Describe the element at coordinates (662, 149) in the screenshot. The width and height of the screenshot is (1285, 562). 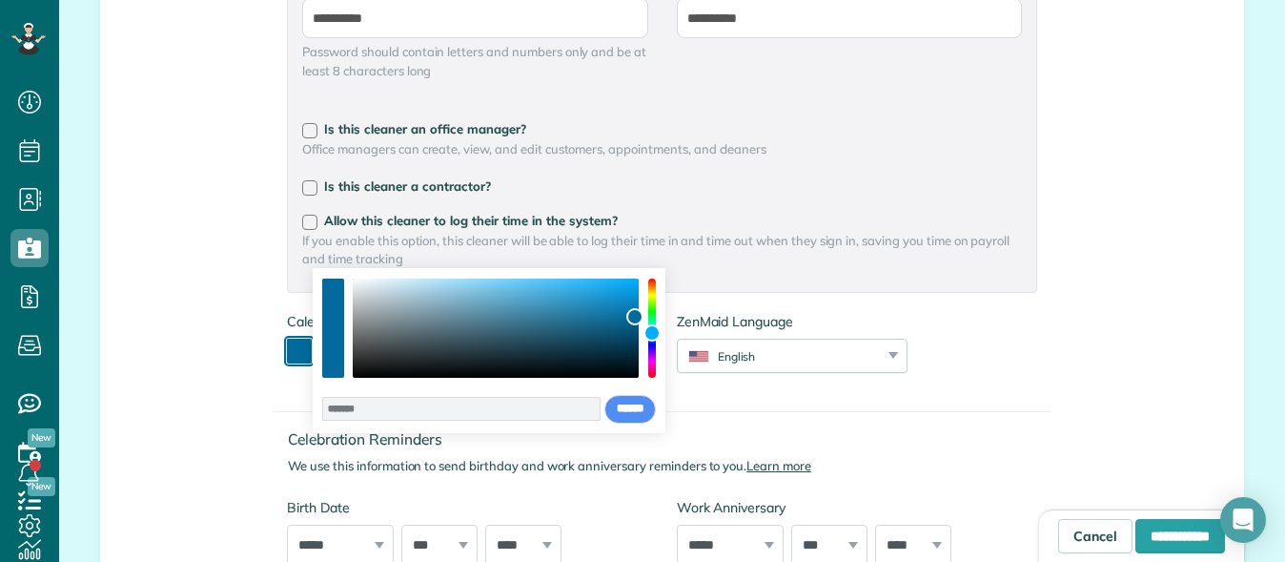
I see `span: Office managers can create, view, and edit customers, appointments, and cleaners` at that location.